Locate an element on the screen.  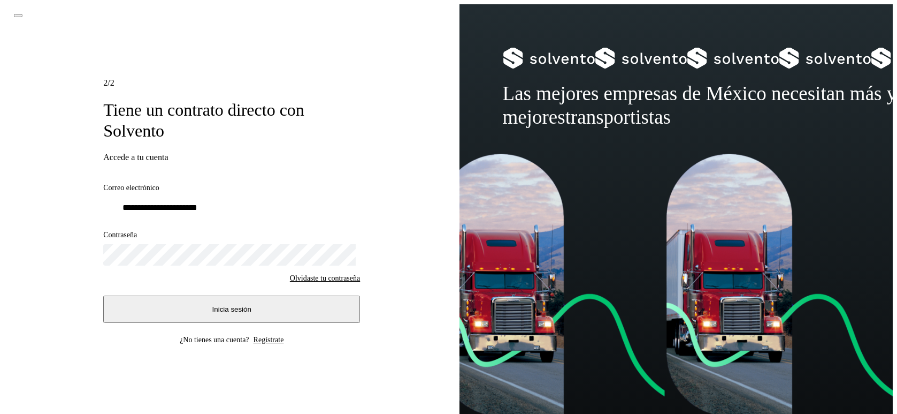
span: Inicia sesión is located at coordinates (232, 309).